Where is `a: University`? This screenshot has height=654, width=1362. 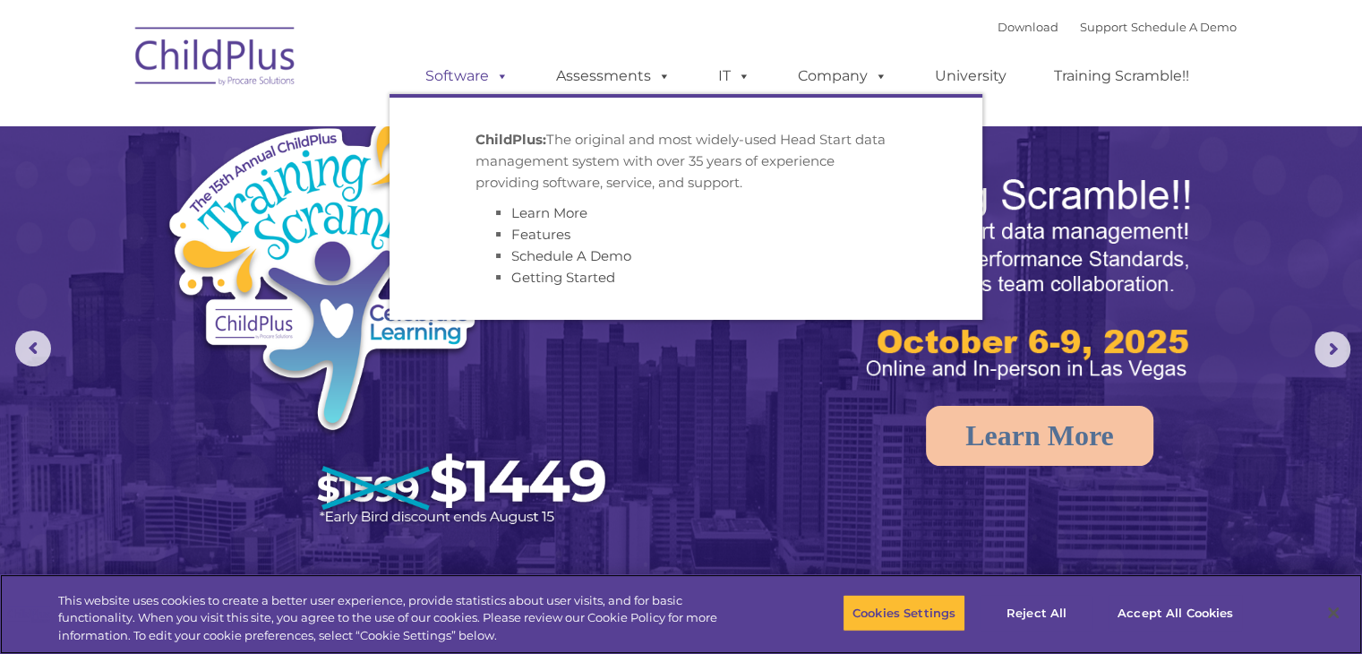
a: University is located at coordinates (971, 76).